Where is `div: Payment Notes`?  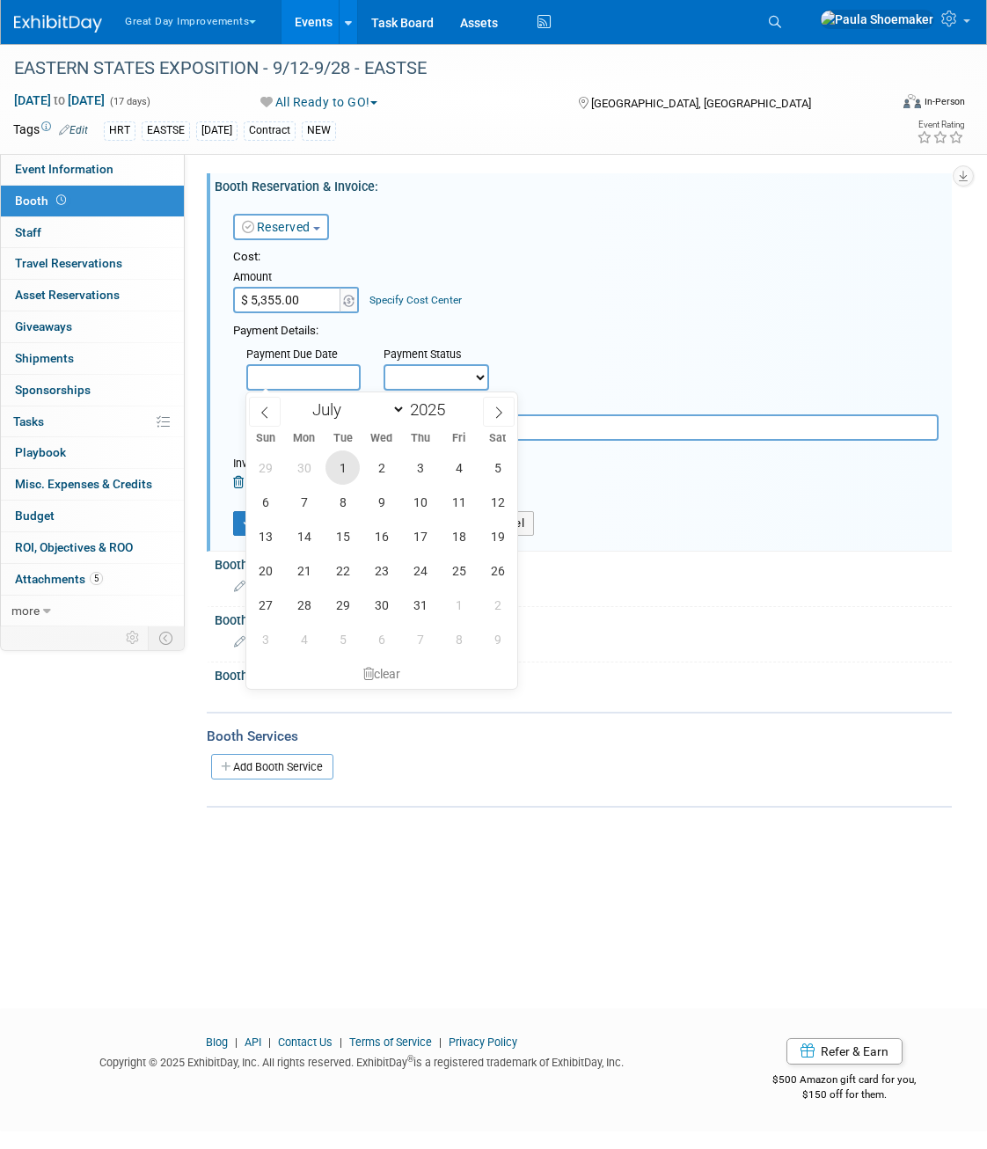 div: Payment Notes is located at coordinates (592, 406).